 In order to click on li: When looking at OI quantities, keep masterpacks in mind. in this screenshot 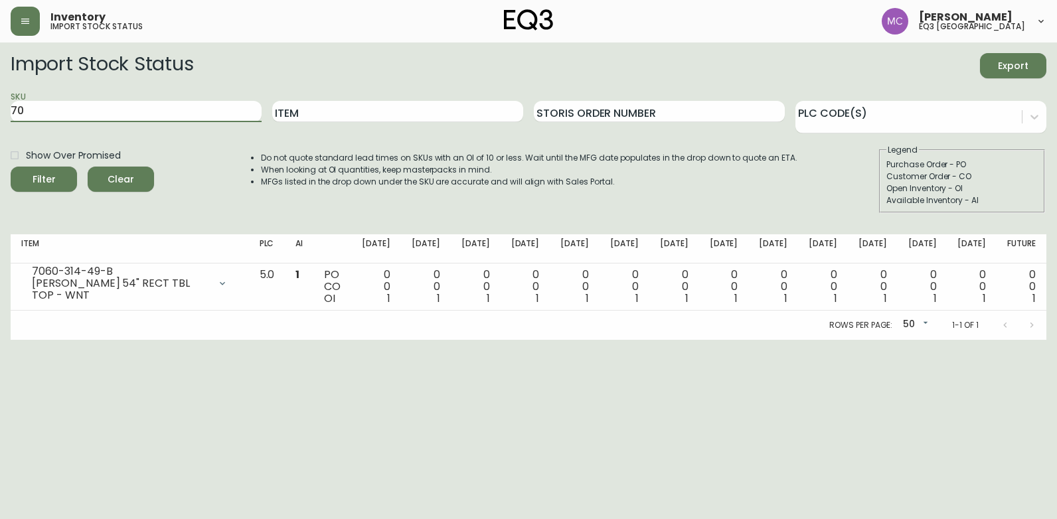, I will do `click(529, 170)`.